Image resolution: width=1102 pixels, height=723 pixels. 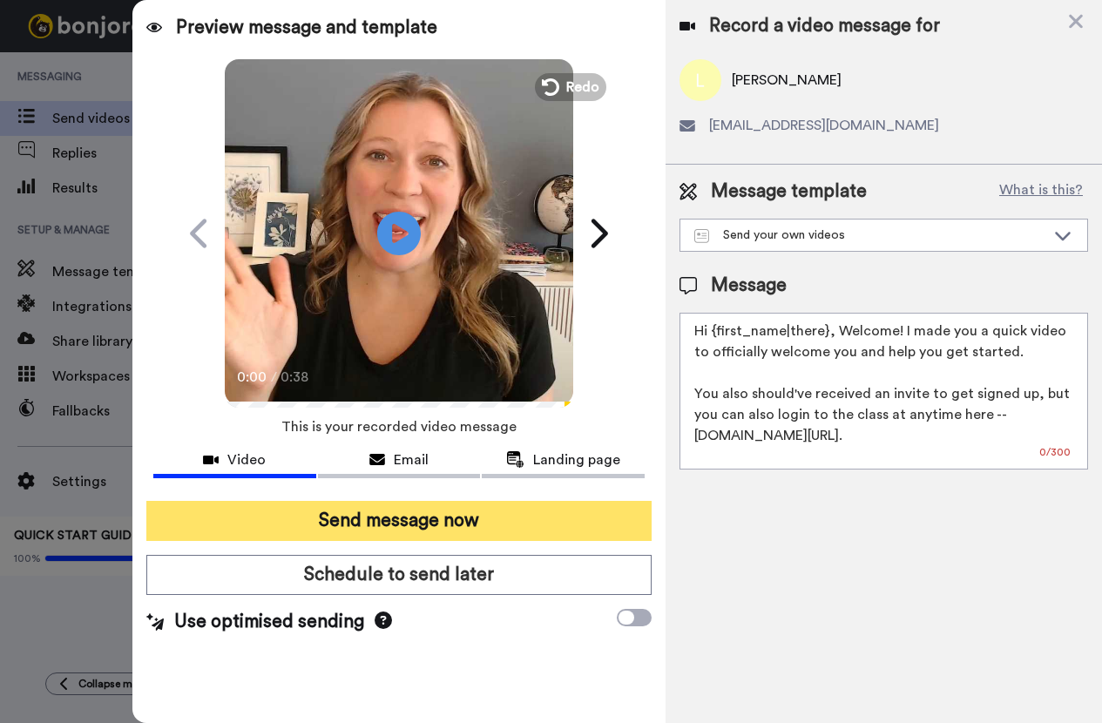 What do you see at coordinates (749, 286) in the screenshot?
I see `span: Message` at bounding box center [749, 286].